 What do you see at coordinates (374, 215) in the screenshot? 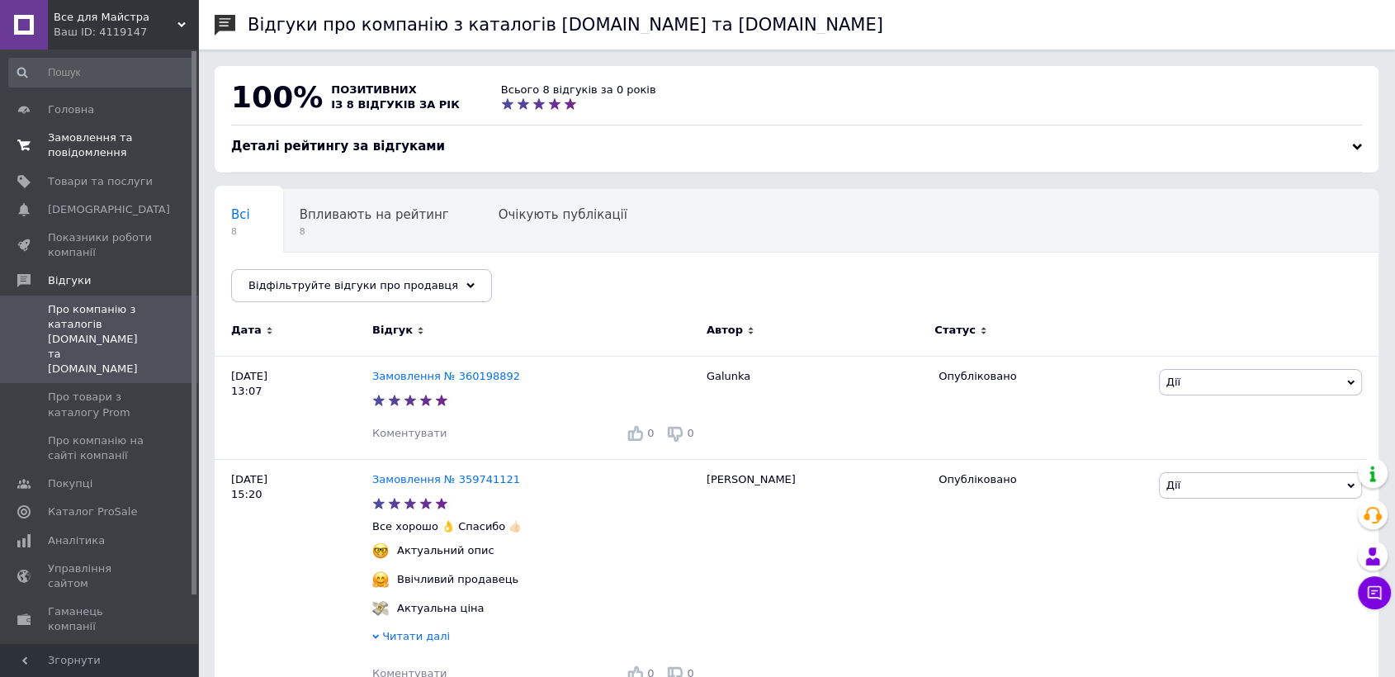
I see `span: Впливають на рейтинг` at bounding box center [374, 215].